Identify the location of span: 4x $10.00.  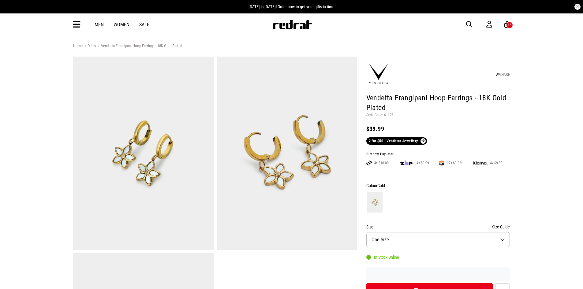
(382, 163).